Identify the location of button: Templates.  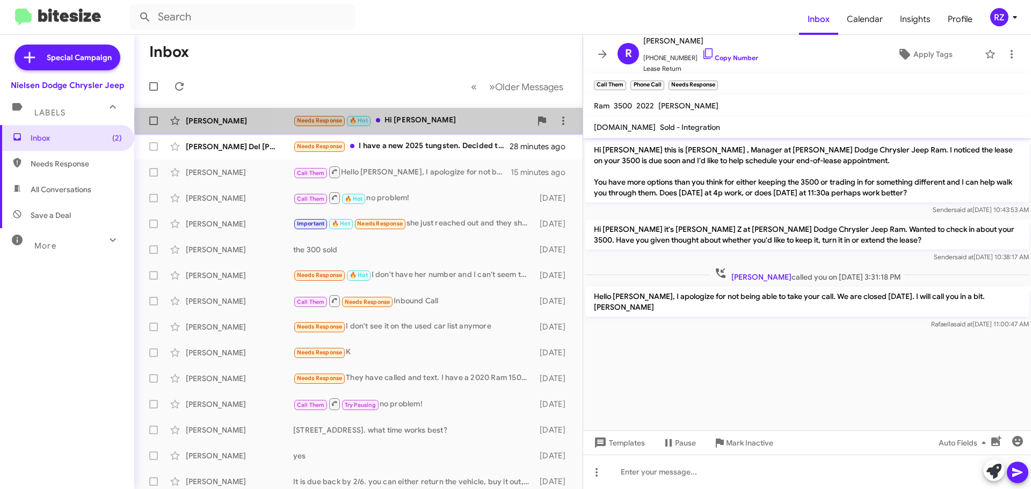
(618, 443).